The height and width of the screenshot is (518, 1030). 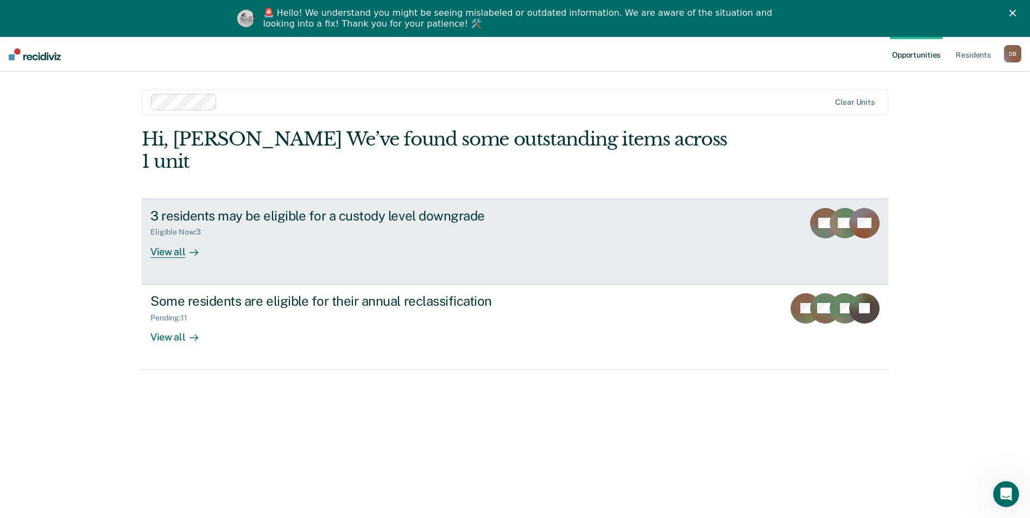 What do you see at coordinates (173, 318) in the screenshot?
I see `div: Pending : 11` at bounding box center [173, 318].